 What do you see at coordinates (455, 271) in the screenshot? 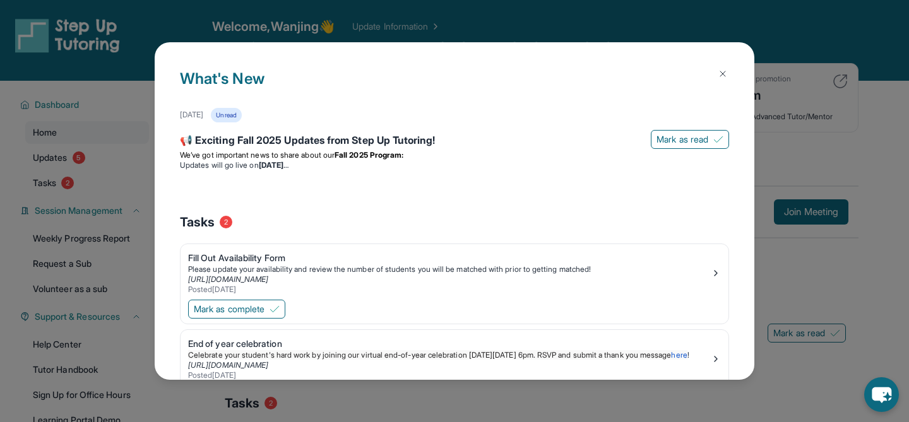
I see `a: Fill Out Availability FormPlease update your availability and review the number of students you w...` at bounding box center [455, 271].